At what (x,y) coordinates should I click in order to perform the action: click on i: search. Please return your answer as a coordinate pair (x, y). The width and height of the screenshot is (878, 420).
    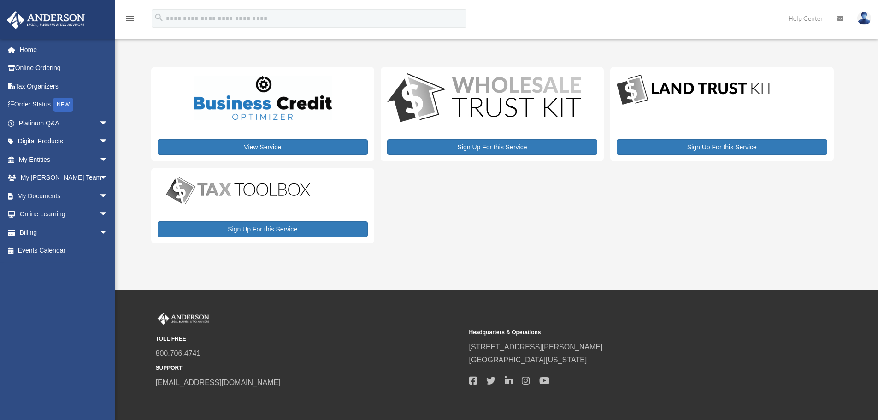
    Looking at the image, I should click on (159, 18).